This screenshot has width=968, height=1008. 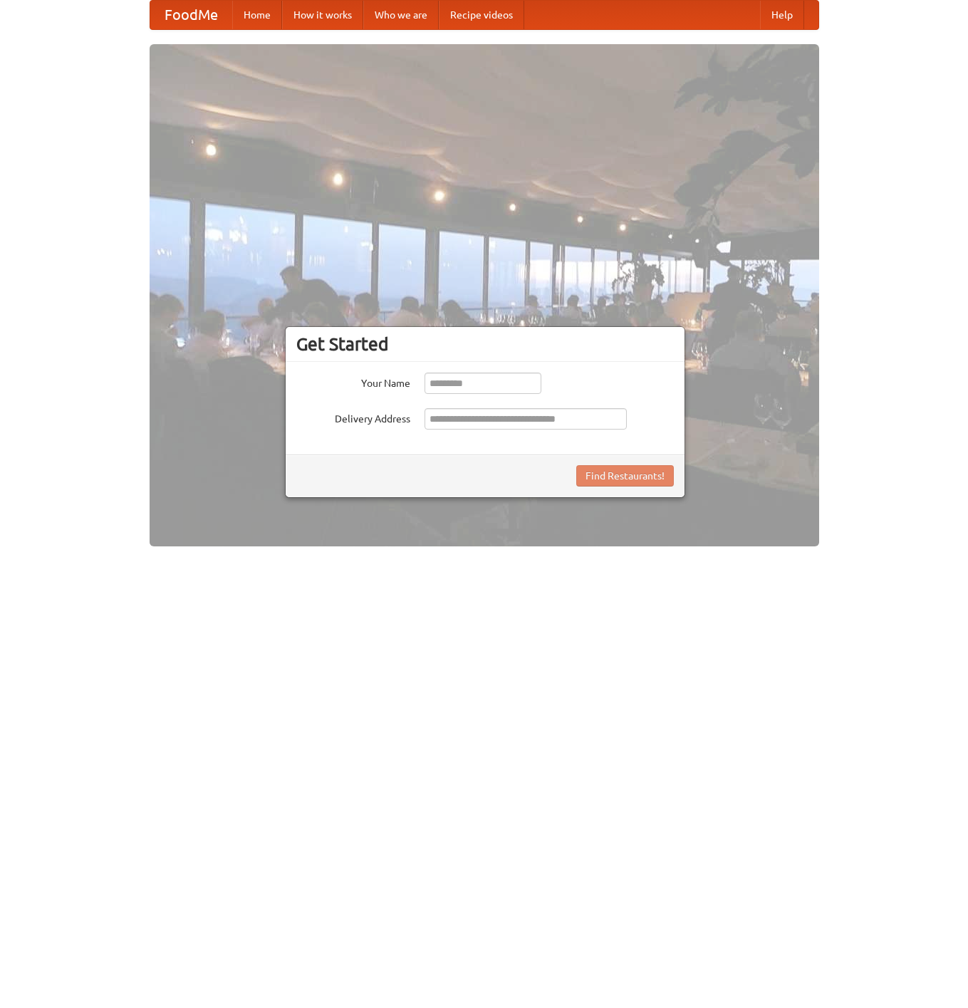 What do you see at coordinates (323, 15) in the screenshot?
I see `a: How it works` at bounding box center [323, 15].